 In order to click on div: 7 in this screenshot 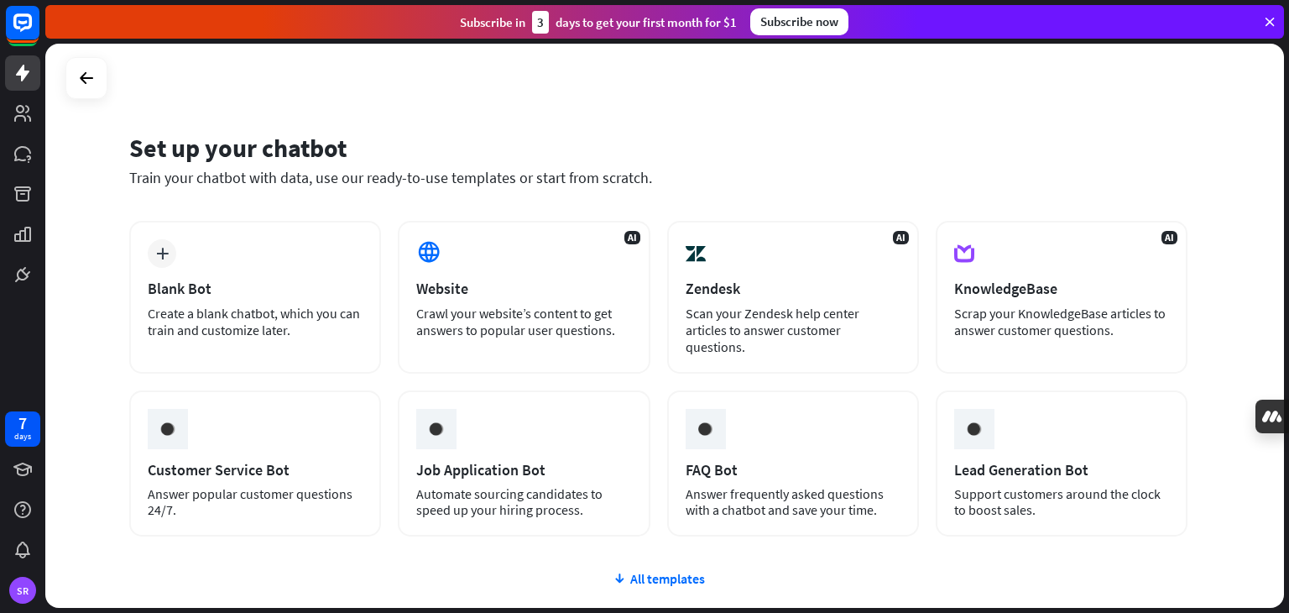, I will do `click(23, 423)`.